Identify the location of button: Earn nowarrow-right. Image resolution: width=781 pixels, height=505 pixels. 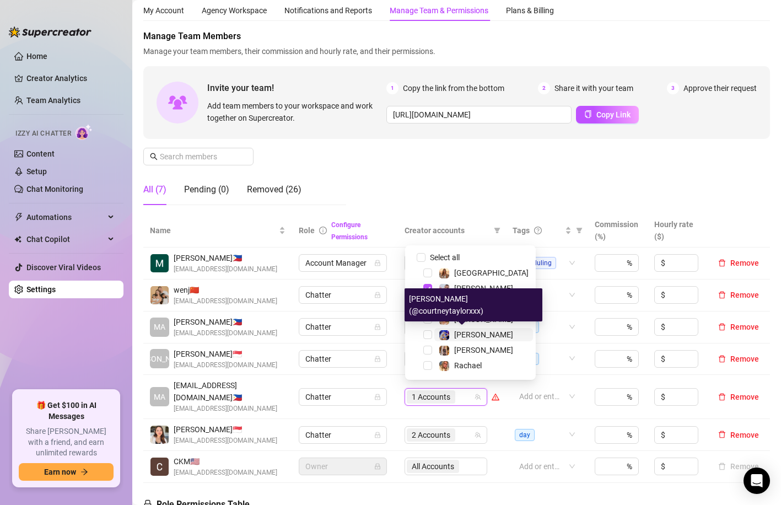
(66, 472).